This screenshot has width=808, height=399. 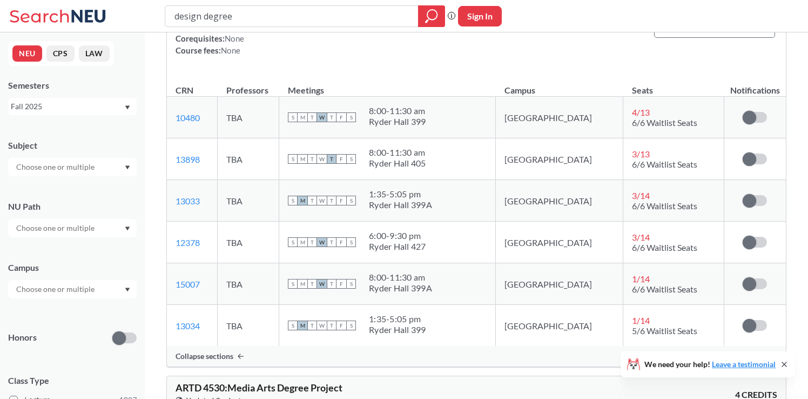 What do you see at coordinates (744, 363) in the screenshot?
I see `a: Leave a testimonial` at bounding box center [744, 363].